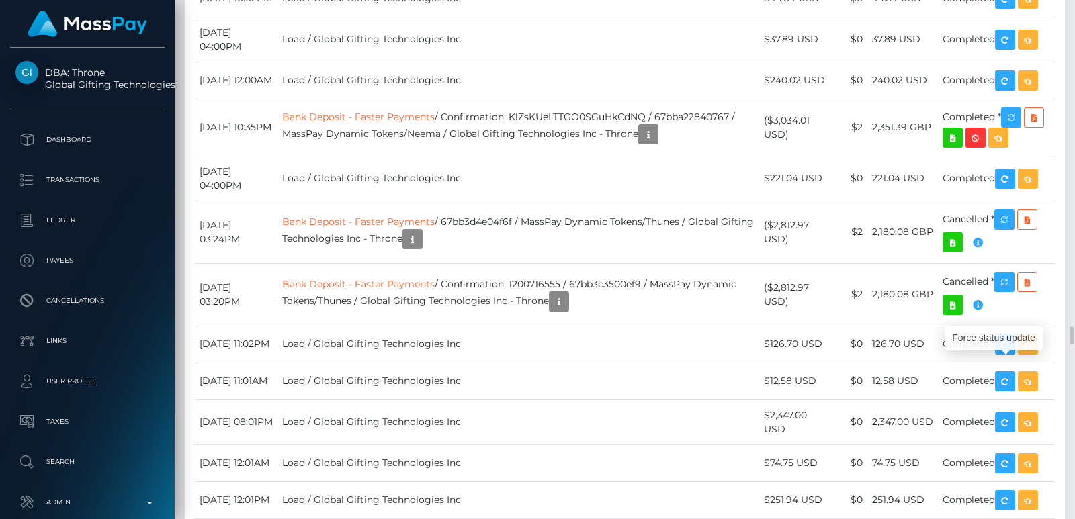  I want to click on td: $2,347.00 USD, so click(796, 422).